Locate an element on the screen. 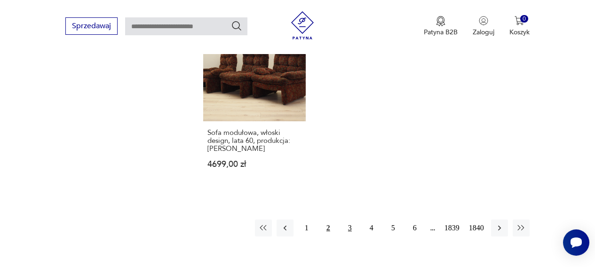  button: 1 is located at coordinates (307, 228).